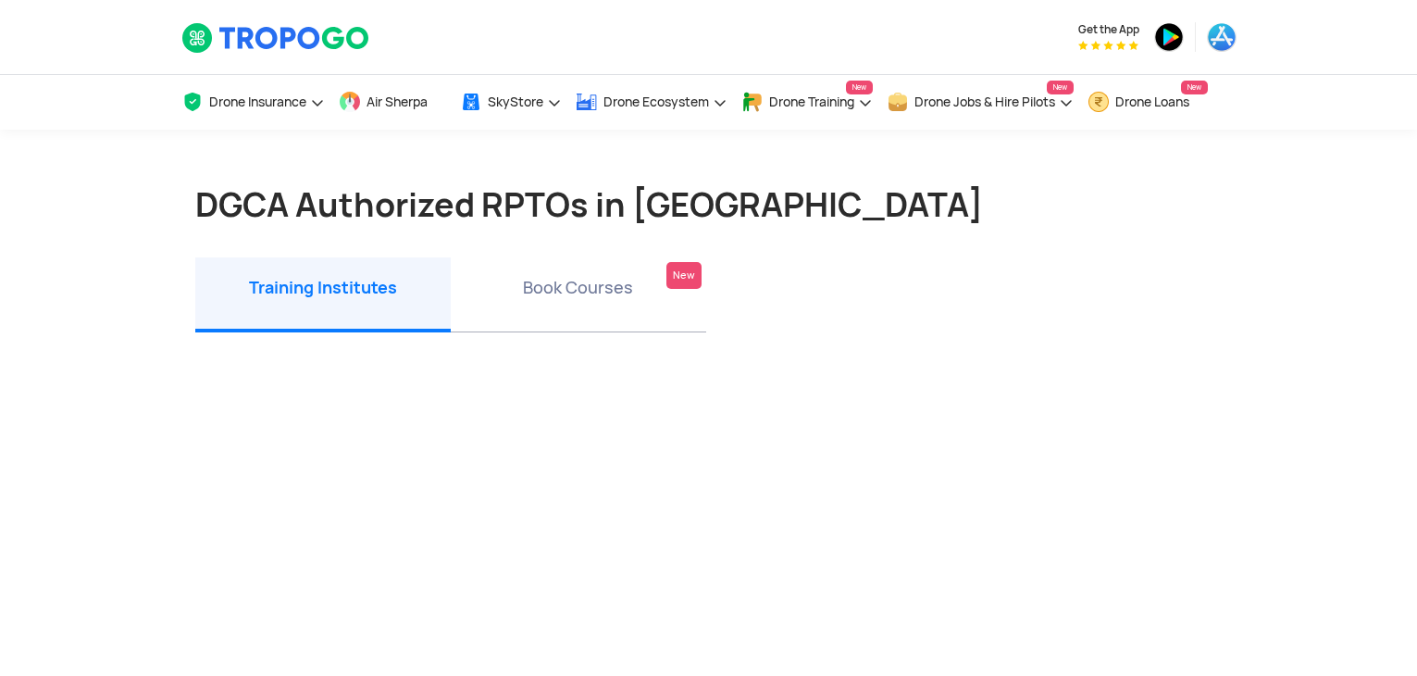 The image size is (1417, 676). Describe the element at coordinates (1222, 37) in the screenshot. I see `img: ic_appstore.png` at that location.